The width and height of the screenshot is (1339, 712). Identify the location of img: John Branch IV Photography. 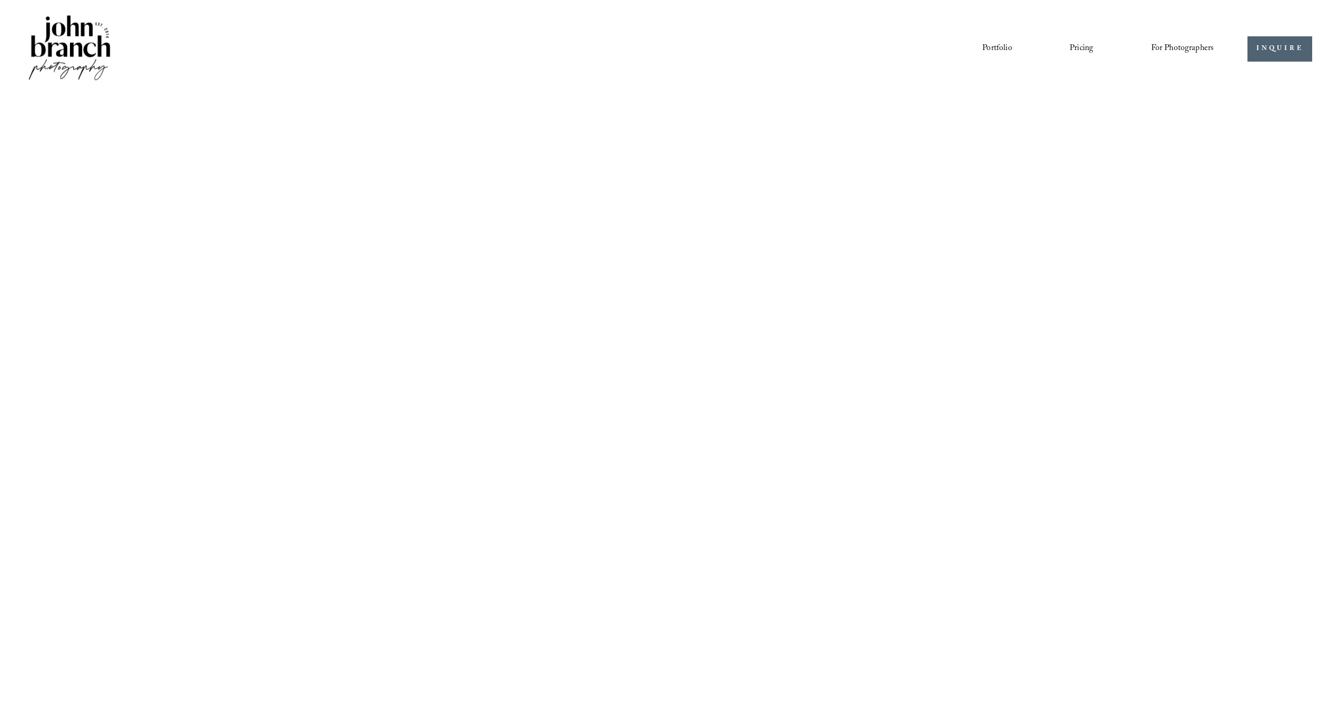
(69, 48).